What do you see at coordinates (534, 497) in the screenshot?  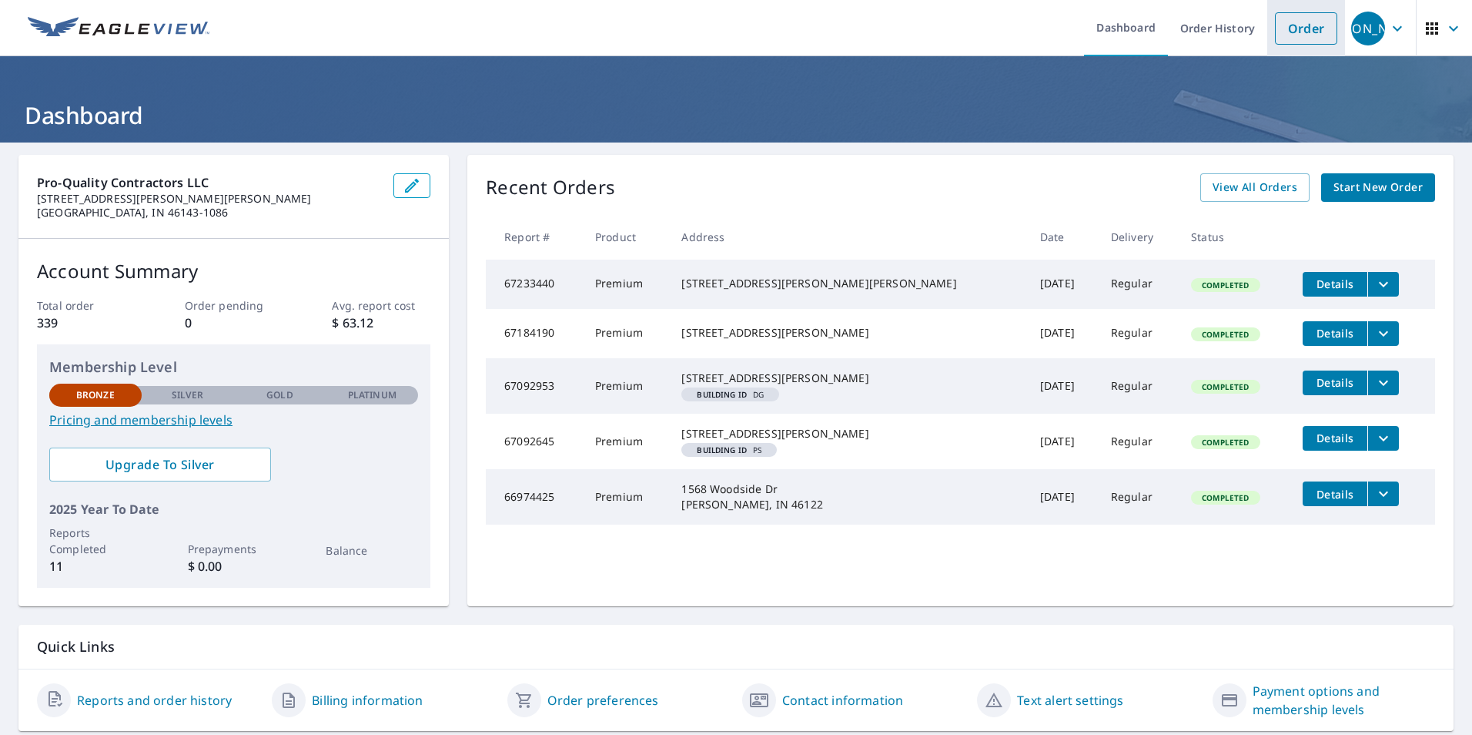 I see `td: 66974425` at bounding box center [534, 497].